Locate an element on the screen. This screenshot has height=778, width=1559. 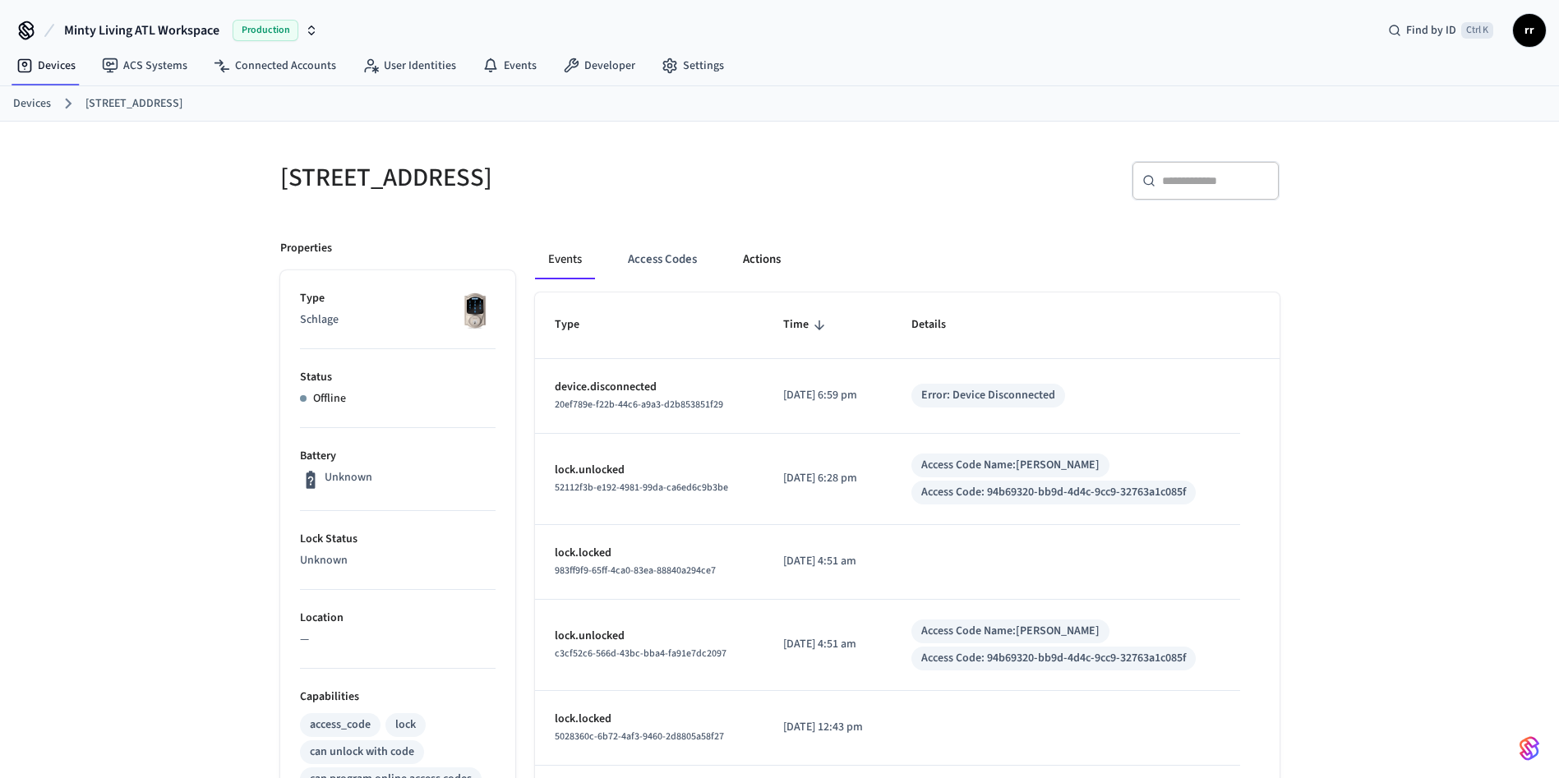
img: SeamLogoGradient.69752ec5.svg is located at coordinates (1529, 749).